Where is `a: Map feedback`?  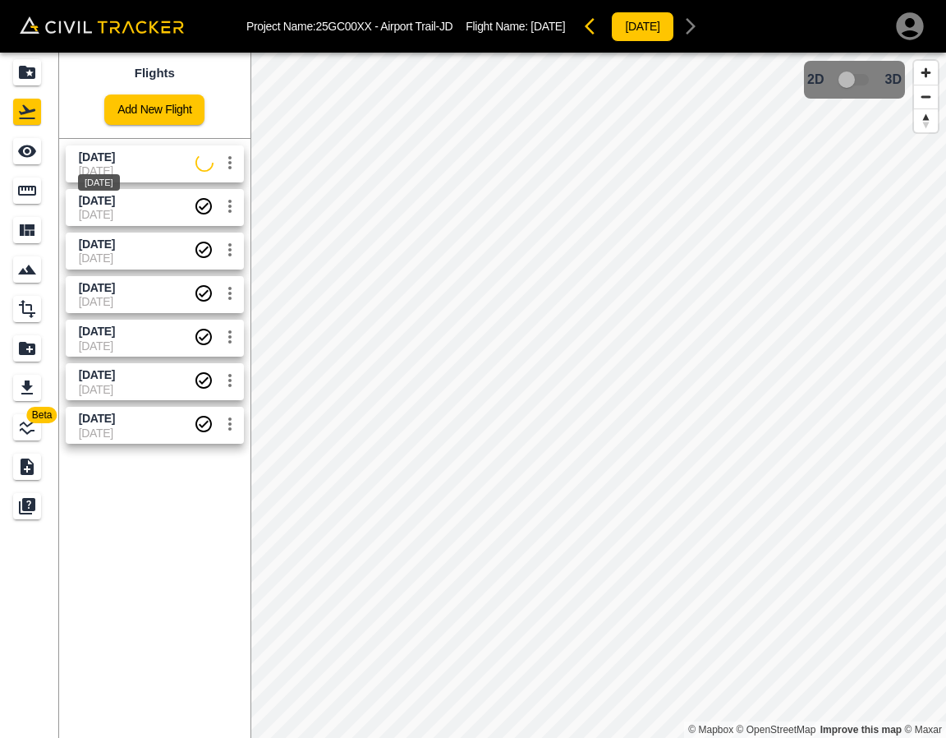 a: Map feedback is located at coordinates (861, 729).